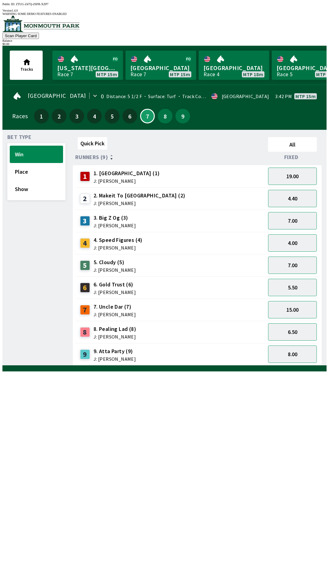  I want to click on div: Balance, so click(164, 41).